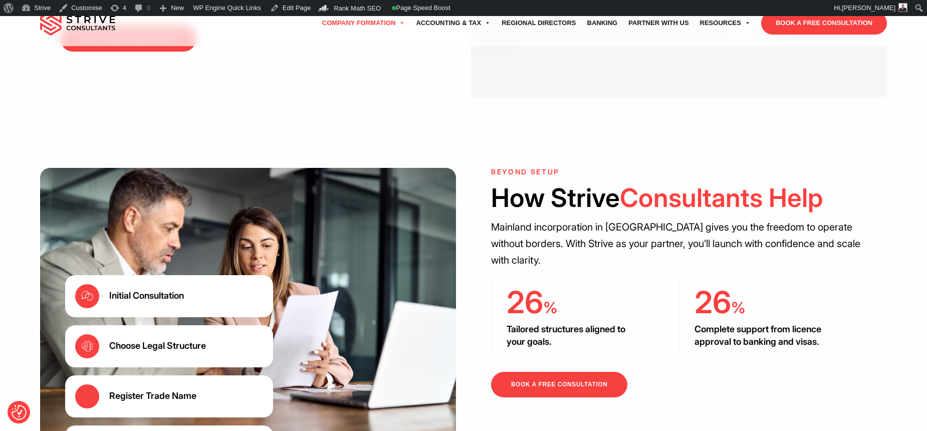 Image resolution: width=927 pixels, height=431 pixels. Describe the element at coordinates (679, 172) in the screenshot. I see `h6: Beyond Setup` at that location.